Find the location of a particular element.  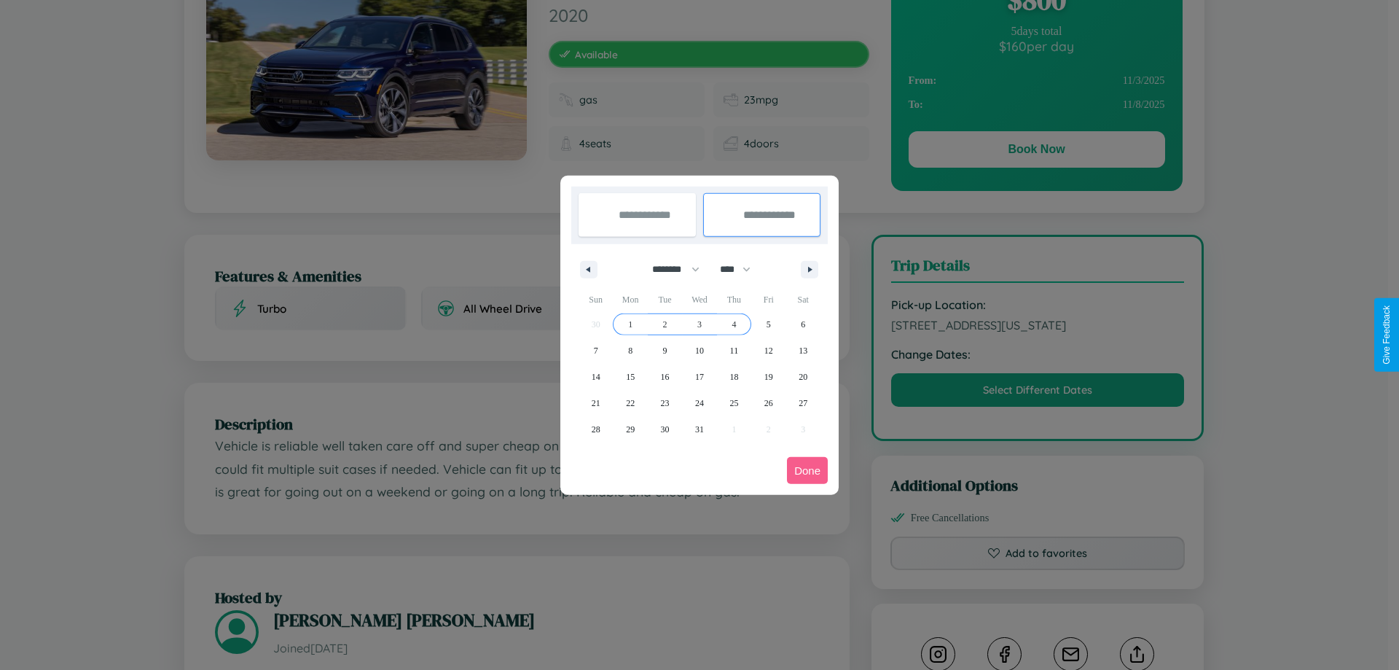

button: 9 is located at coordinates (664, 350).